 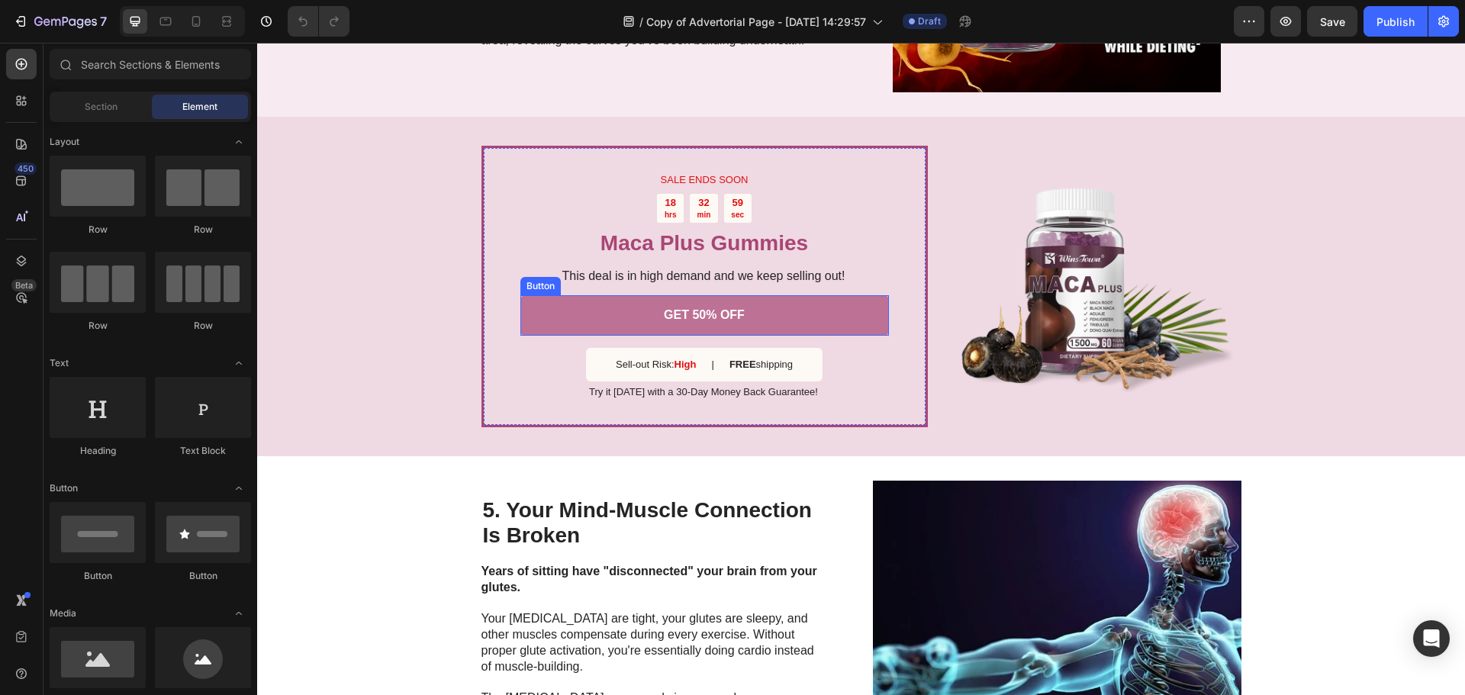 I want to click on div: Undo/Redo, so click(x=318, y=21).